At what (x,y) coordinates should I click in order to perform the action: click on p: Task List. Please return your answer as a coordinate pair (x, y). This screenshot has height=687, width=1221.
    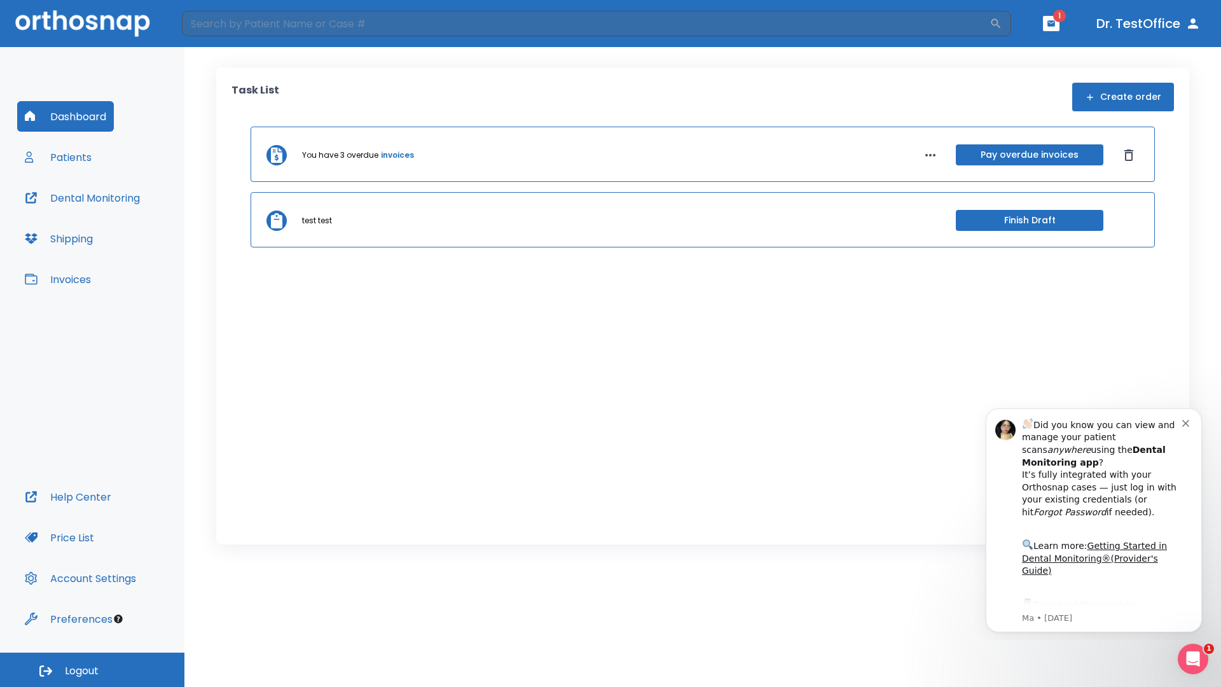
    Looking at the image, I should click on (255, 97).